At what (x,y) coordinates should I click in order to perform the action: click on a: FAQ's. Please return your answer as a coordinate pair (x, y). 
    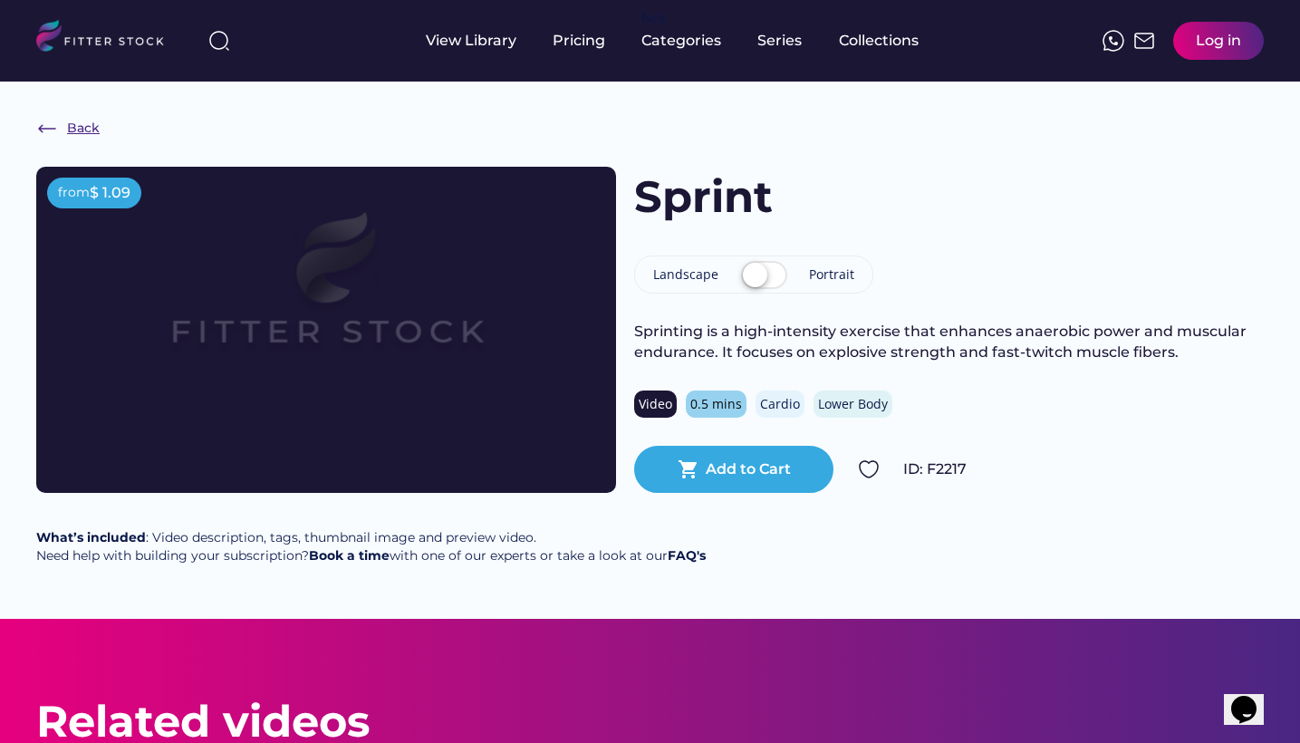
    Looking at the image, I should click on (687, 555).